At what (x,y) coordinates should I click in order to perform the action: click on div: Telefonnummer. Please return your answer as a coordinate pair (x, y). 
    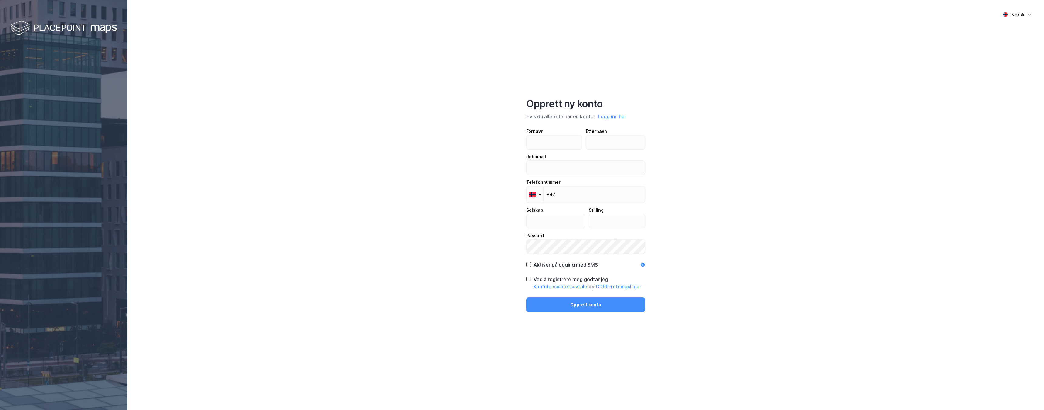
    Looking at the image, I should click on (586, 182).